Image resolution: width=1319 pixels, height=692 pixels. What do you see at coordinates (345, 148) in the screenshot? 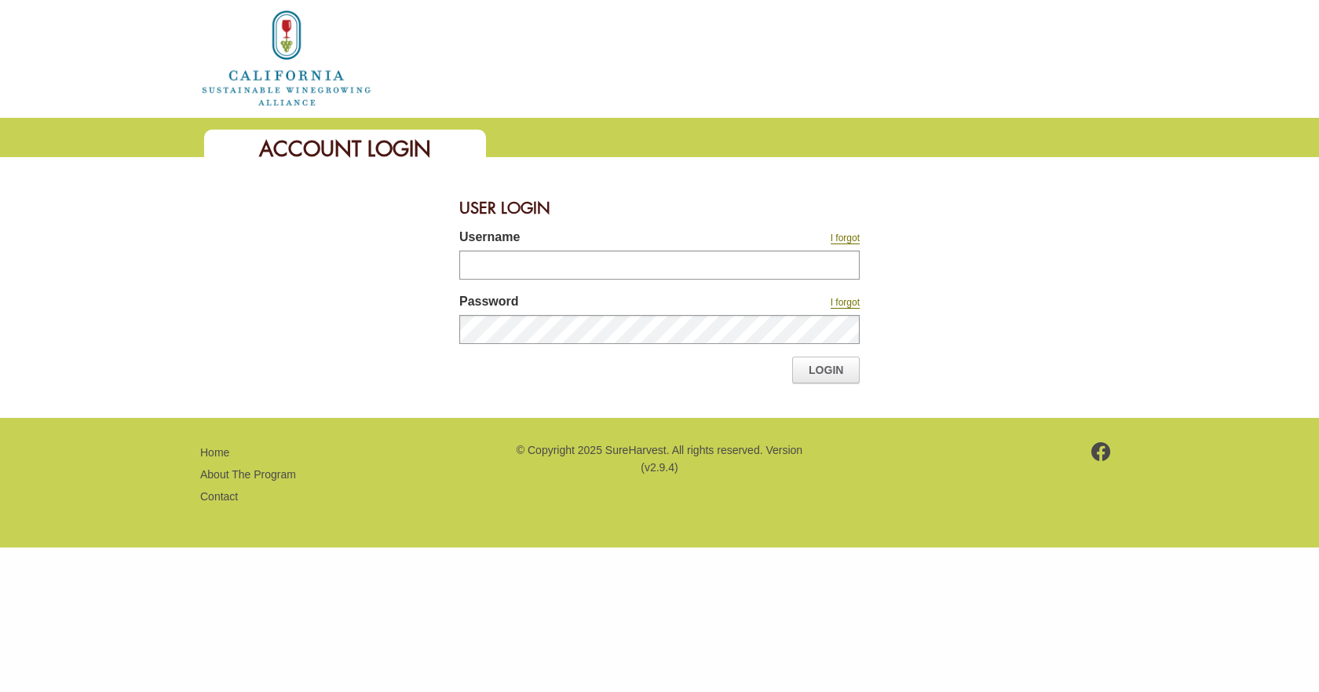
I see `span: Account Login` at bounding box center [345, 148].